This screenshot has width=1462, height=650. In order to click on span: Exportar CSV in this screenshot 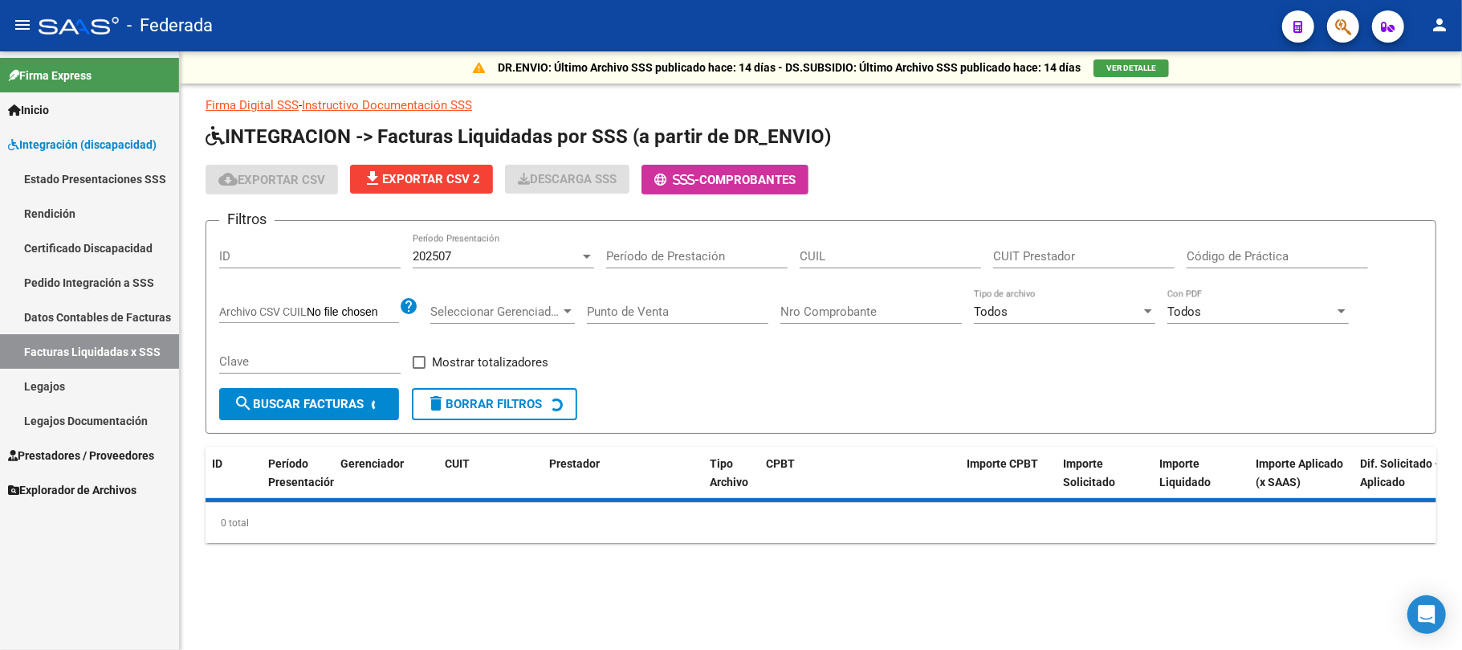, I will do `click(271, 180)`.